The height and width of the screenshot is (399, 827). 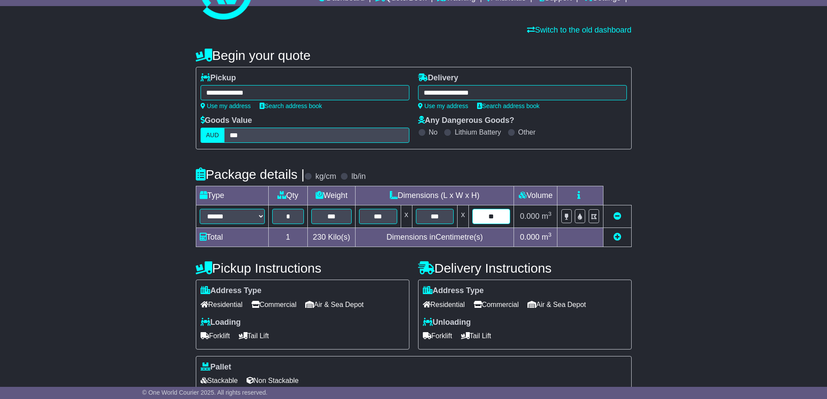 I want to click on a: Switch to the old dashboard, so click(x=579, y=30).